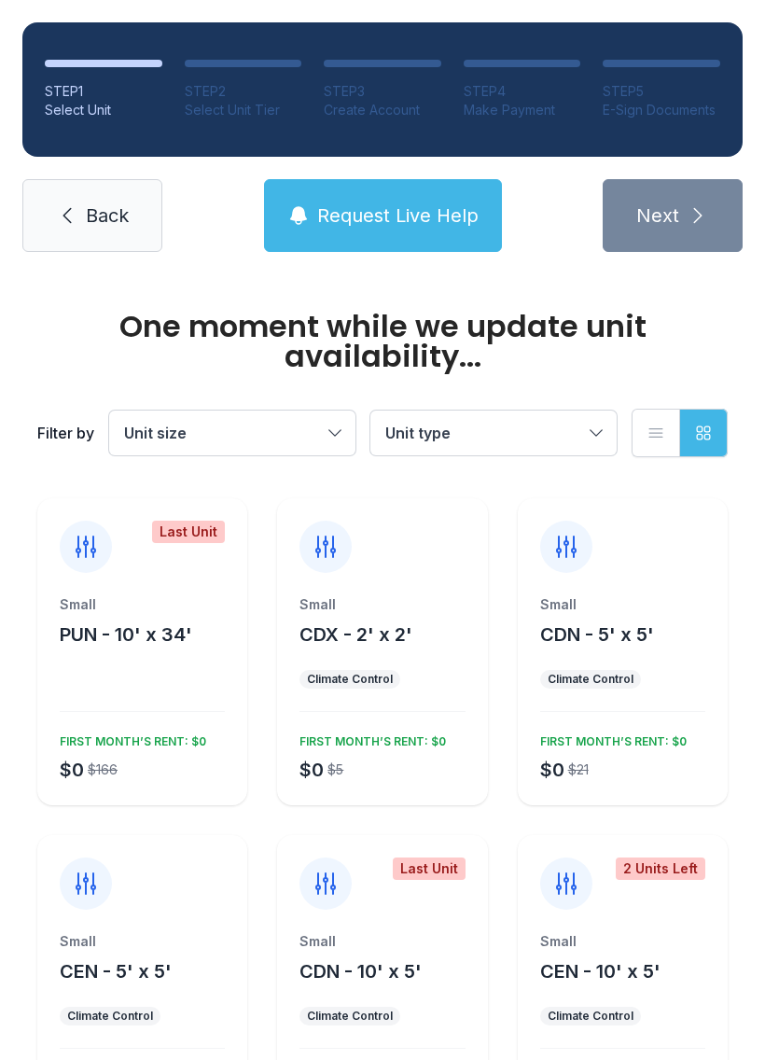 The image size is (765, 1060). Describe the element at coordinates (579, 770) in the screenshot. I see `div: $21` at that location.